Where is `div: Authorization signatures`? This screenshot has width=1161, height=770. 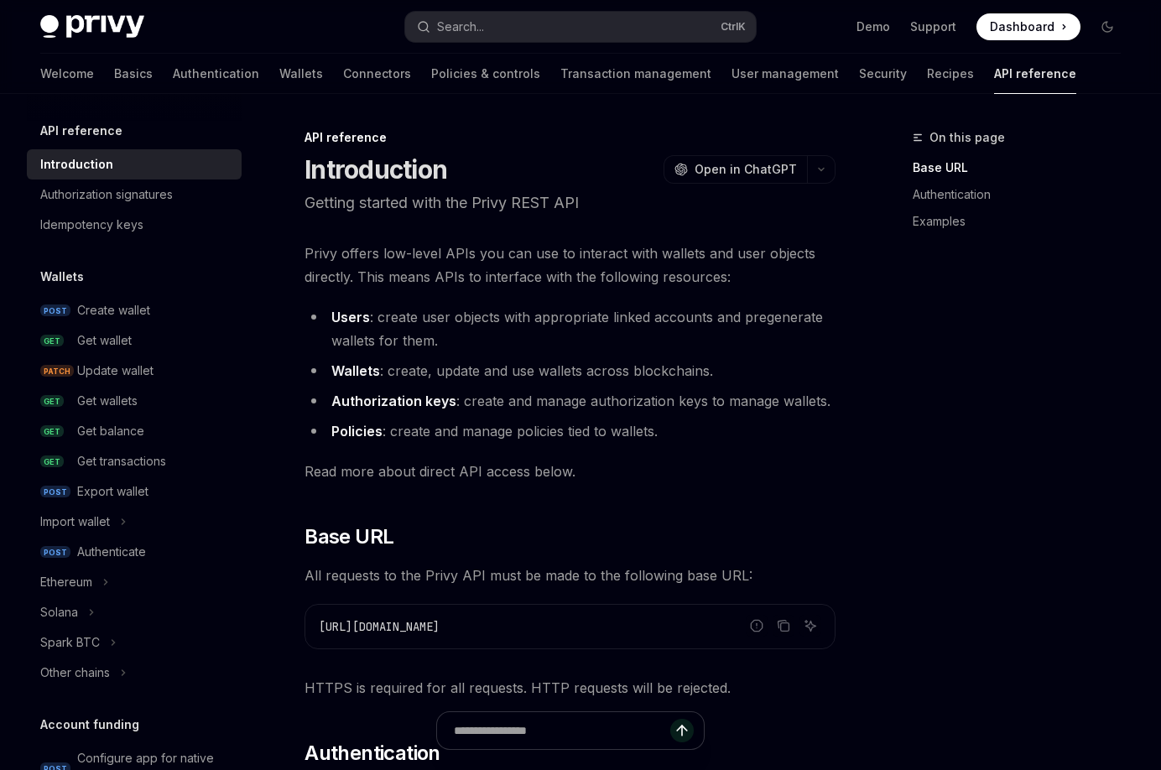 div: Authorization signatures is located at coordinates (106, 195).